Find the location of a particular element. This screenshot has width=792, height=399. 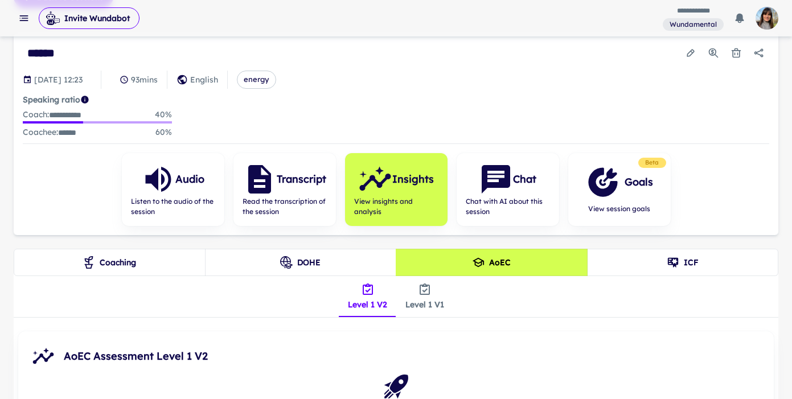

button: Invite Wundabot is located at coordinates (89, 18).